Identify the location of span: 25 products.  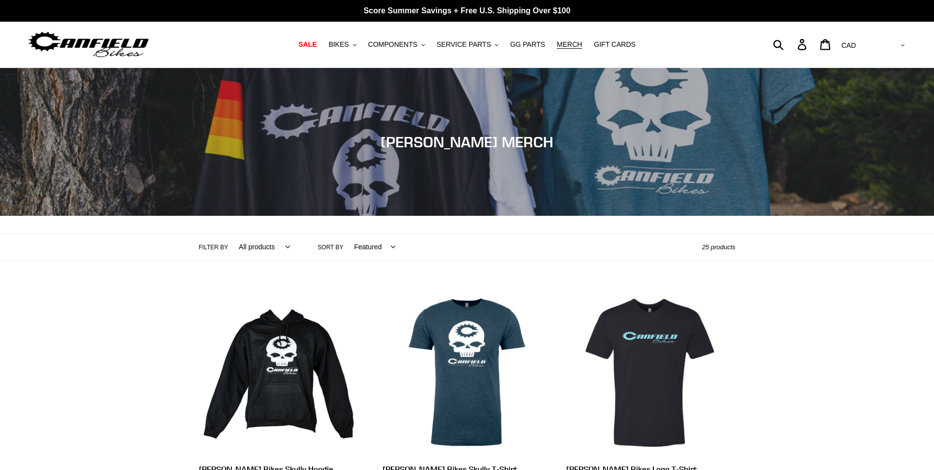
(719, 247).